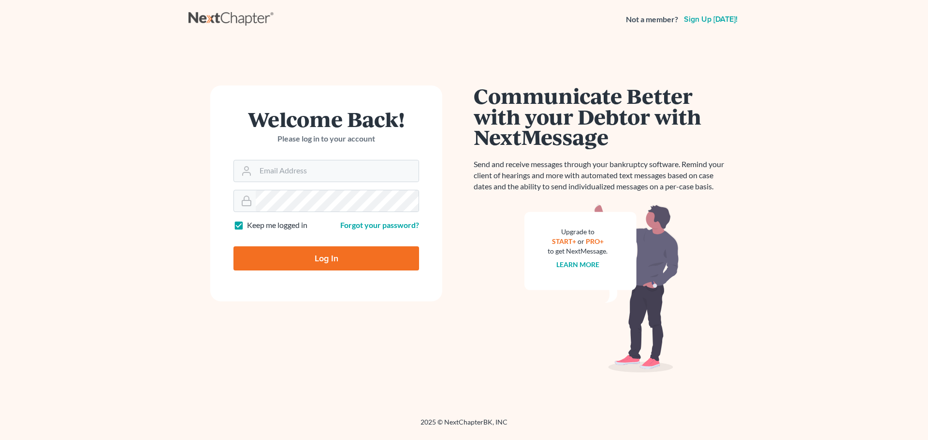 Image resolution: width=928 pixels, height=440 pixels. What do you see at coordinates (564, 241) in the screenshot?
I see `a: START+` at bounding box center [564, 241].